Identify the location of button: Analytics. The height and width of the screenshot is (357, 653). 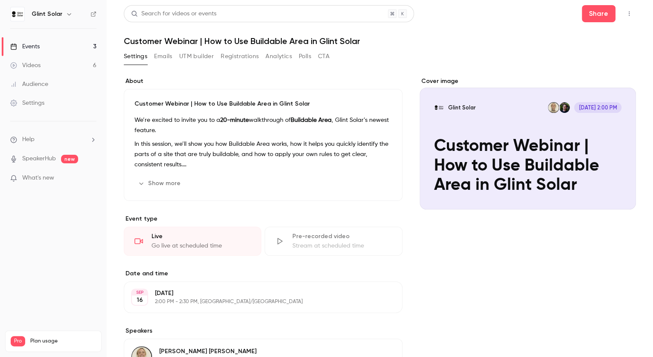
(279, 56).